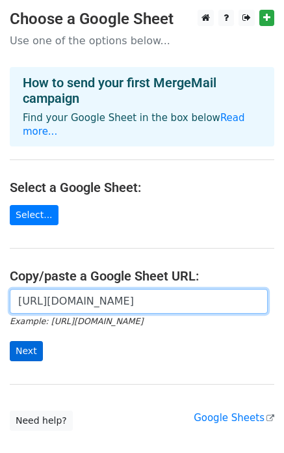 This screenshot has height=453, width=284. I want to click on input: Paste your Google Sheet URL here, so click(139, 301).